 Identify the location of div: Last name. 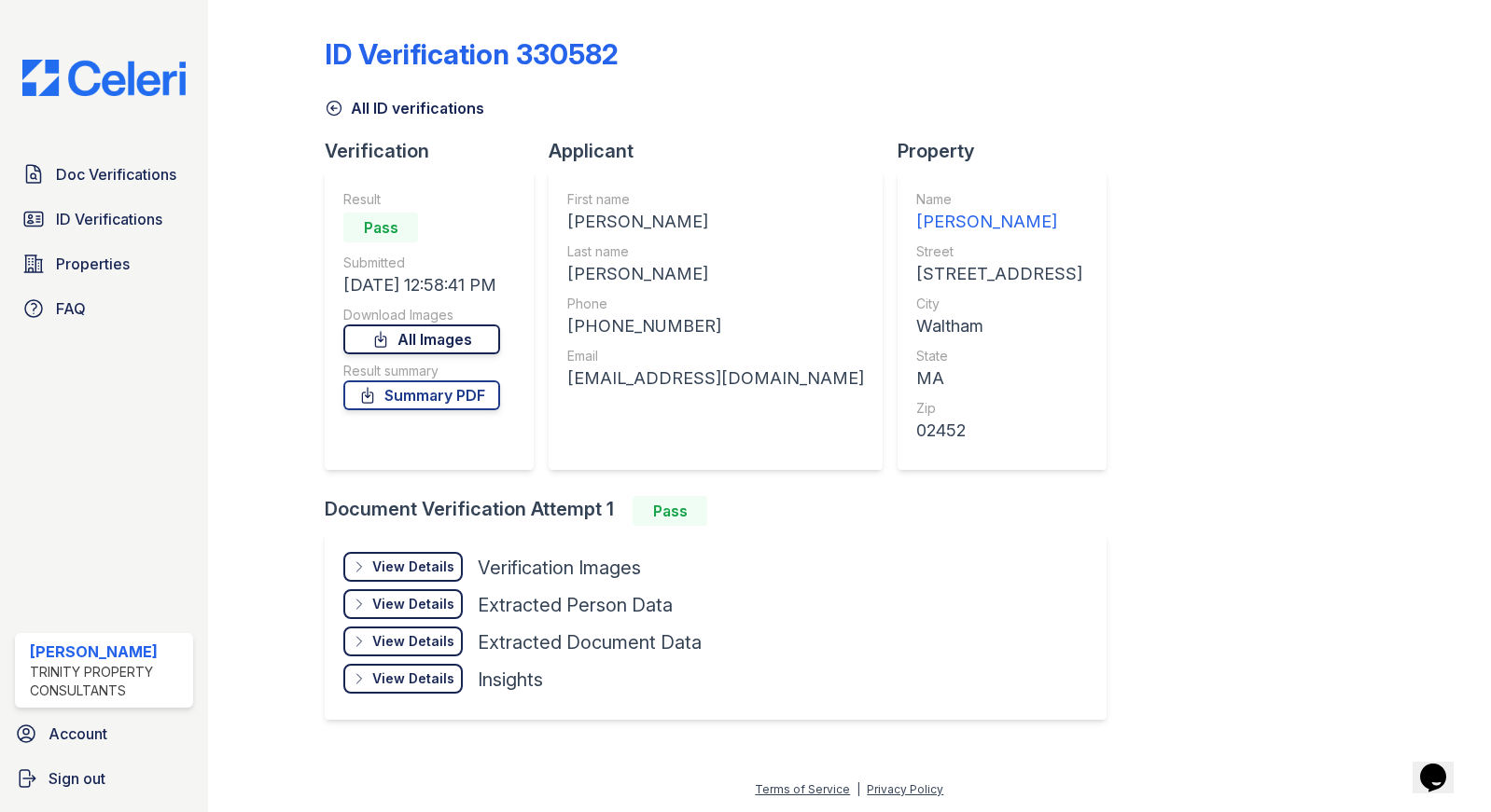
(715, 251).